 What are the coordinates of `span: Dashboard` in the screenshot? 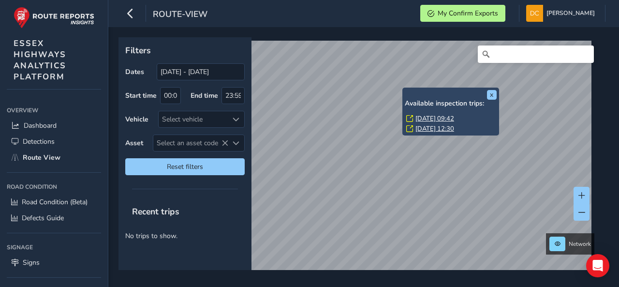 It's located at (40, 125).